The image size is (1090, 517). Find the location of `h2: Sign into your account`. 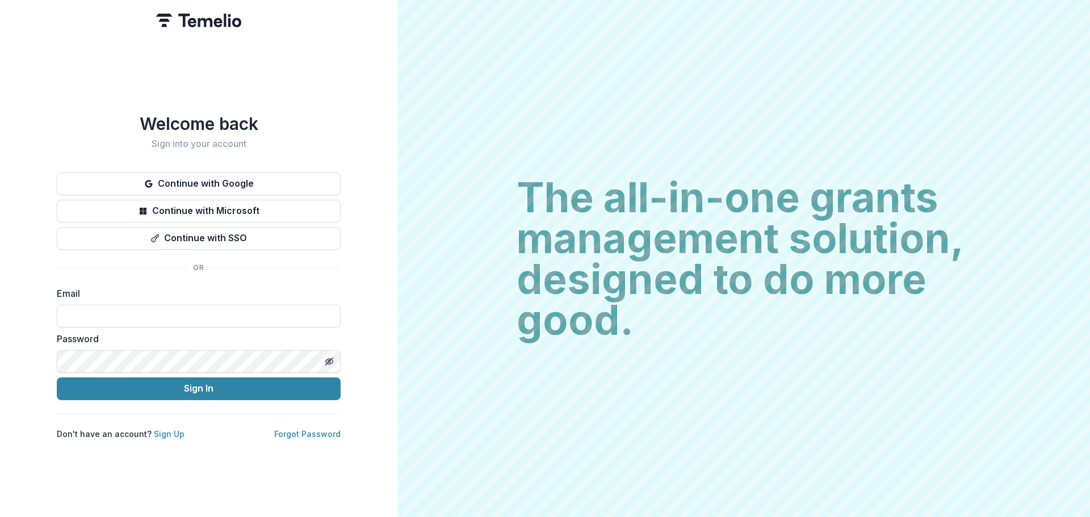

h2: Sign into your account is located at coordinates (199, 144).